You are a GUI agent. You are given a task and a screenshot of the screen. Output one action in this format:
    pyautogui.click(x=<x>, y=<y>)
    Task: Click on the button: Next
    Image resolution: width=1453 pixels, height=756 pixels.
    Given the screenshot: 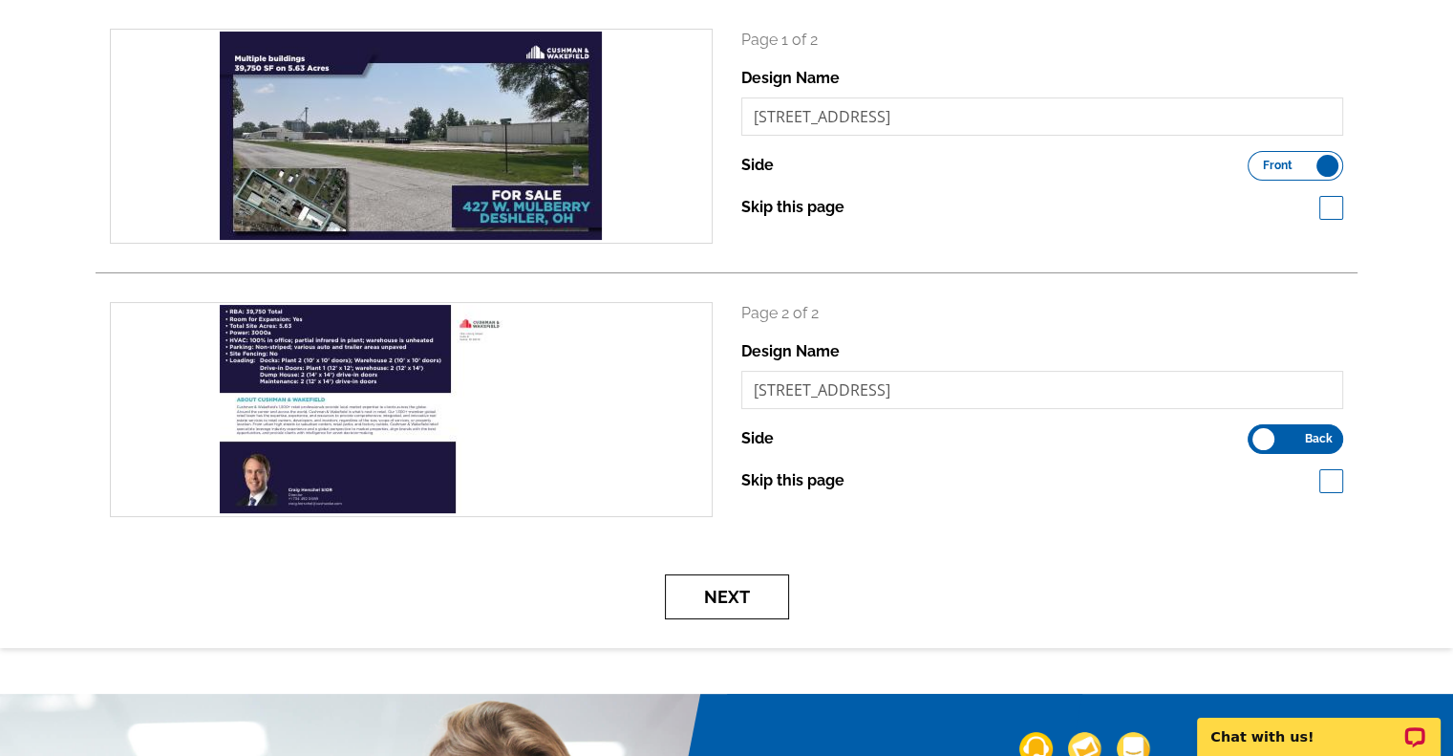 What is the action you would take?
    pyautogui.click(x=727, y=596)
    